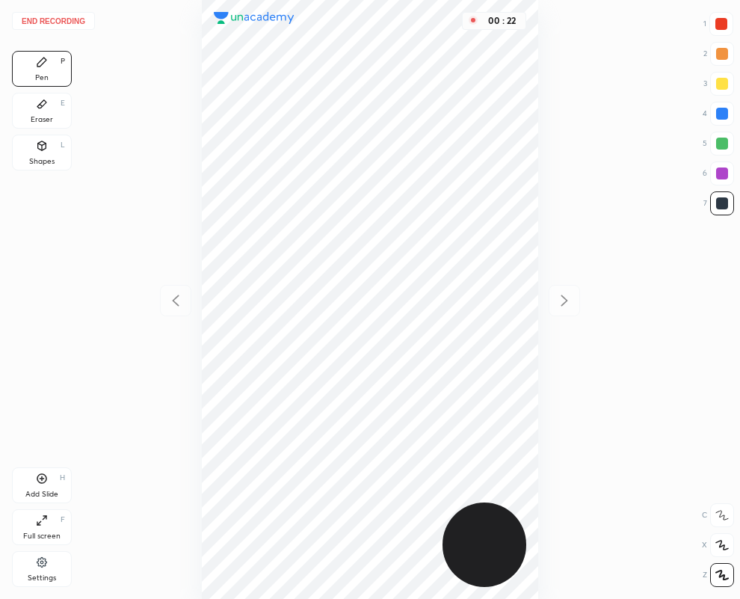  What do you see at coordinates (42, 120) in the screenshot?
I see `div: Eraser` at bounding box center [42, 120].